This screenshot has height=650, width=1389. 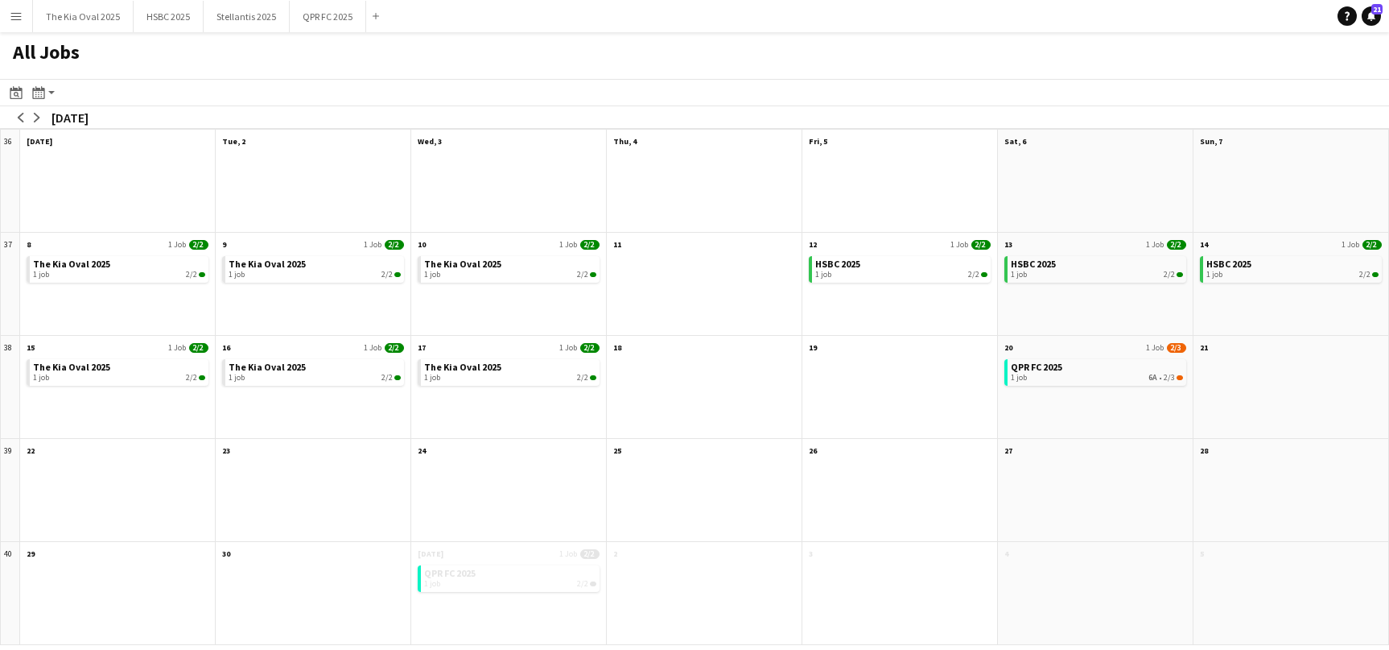 I want to click on span: 5, so click(x=1202, y=553).